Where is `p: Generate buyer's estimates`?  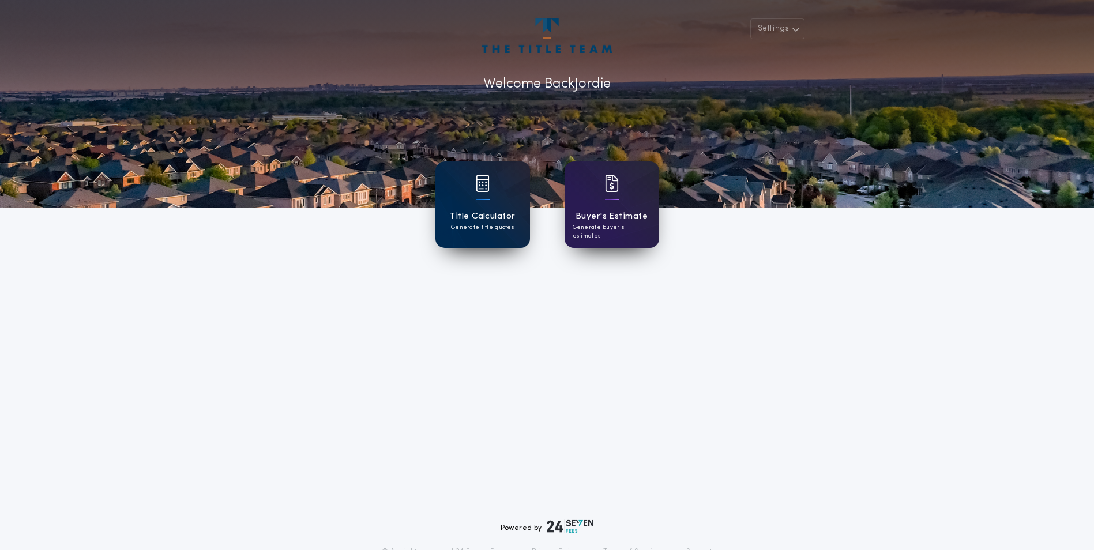
p: Generate buyer's estimates is located at coordinates (612, 232).